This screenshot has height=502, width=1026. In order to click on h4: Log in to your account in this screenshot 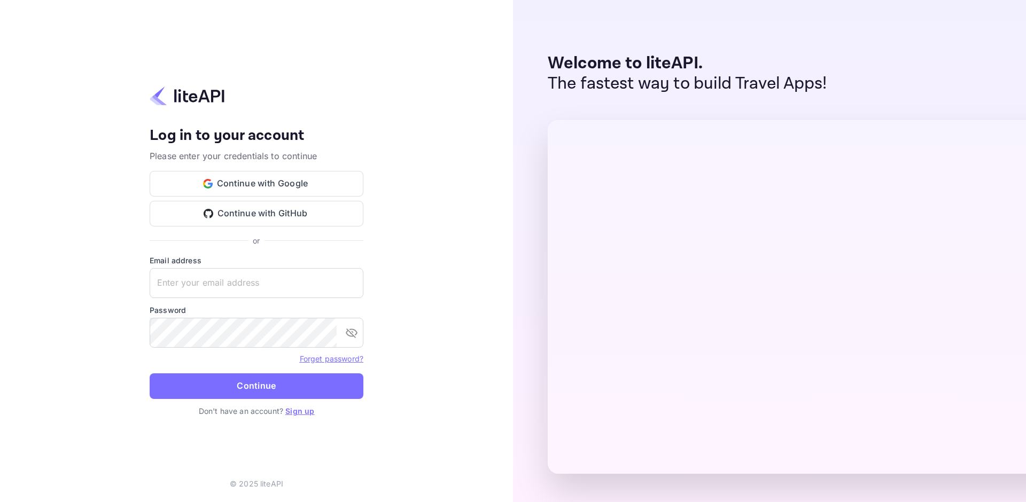, I will do `click(256, 136)`.